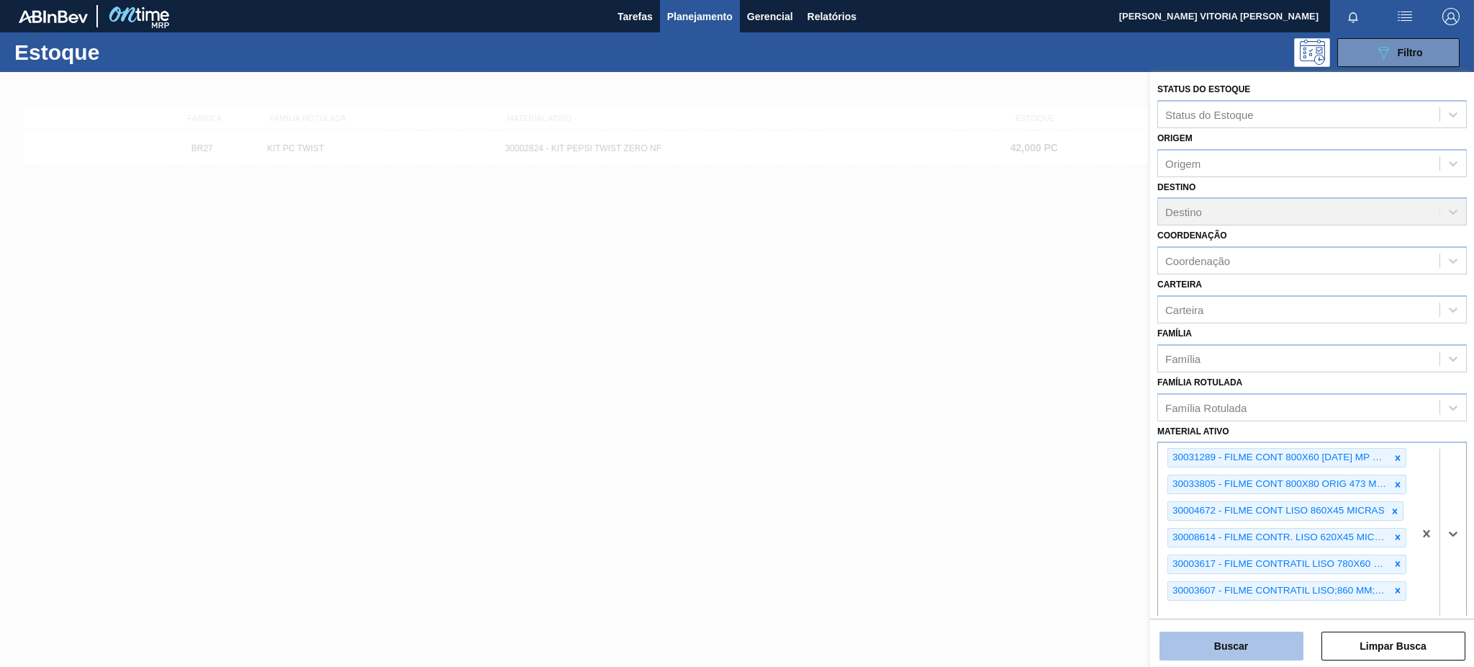 This screenshot has width=1474, height=667. Describe the element at coordinates (832, 17) in the screenshot. I see `span: Relatórios` at that location.